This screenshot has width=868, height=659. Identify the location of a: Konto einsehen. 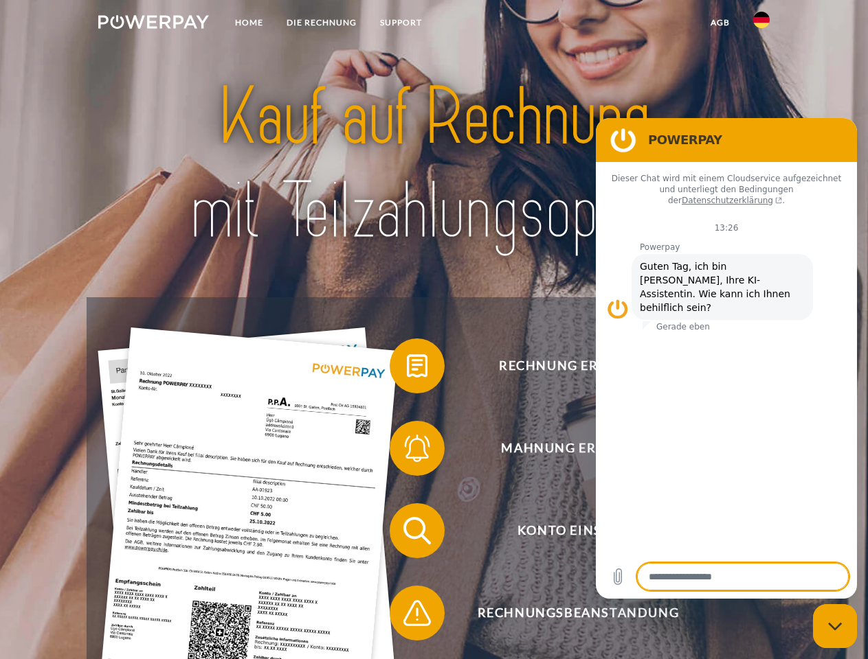
(568, 531).